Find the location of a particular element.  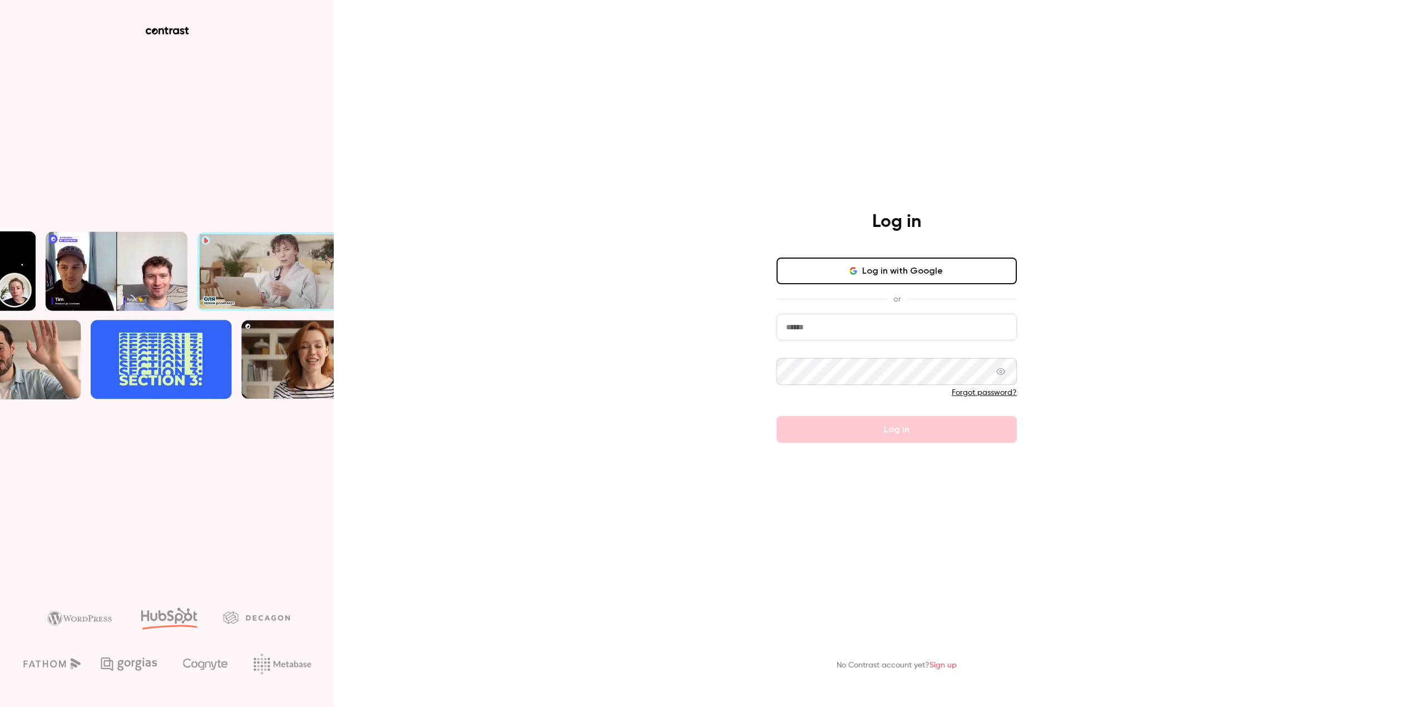

span: or is located at coordinates (896, 299).